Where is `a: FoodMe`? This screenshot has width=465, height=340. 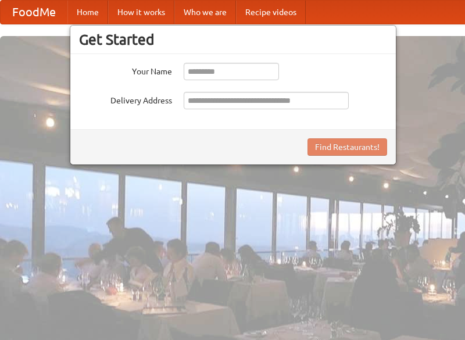 a: FoodMe is located at coordinates (34, 12).